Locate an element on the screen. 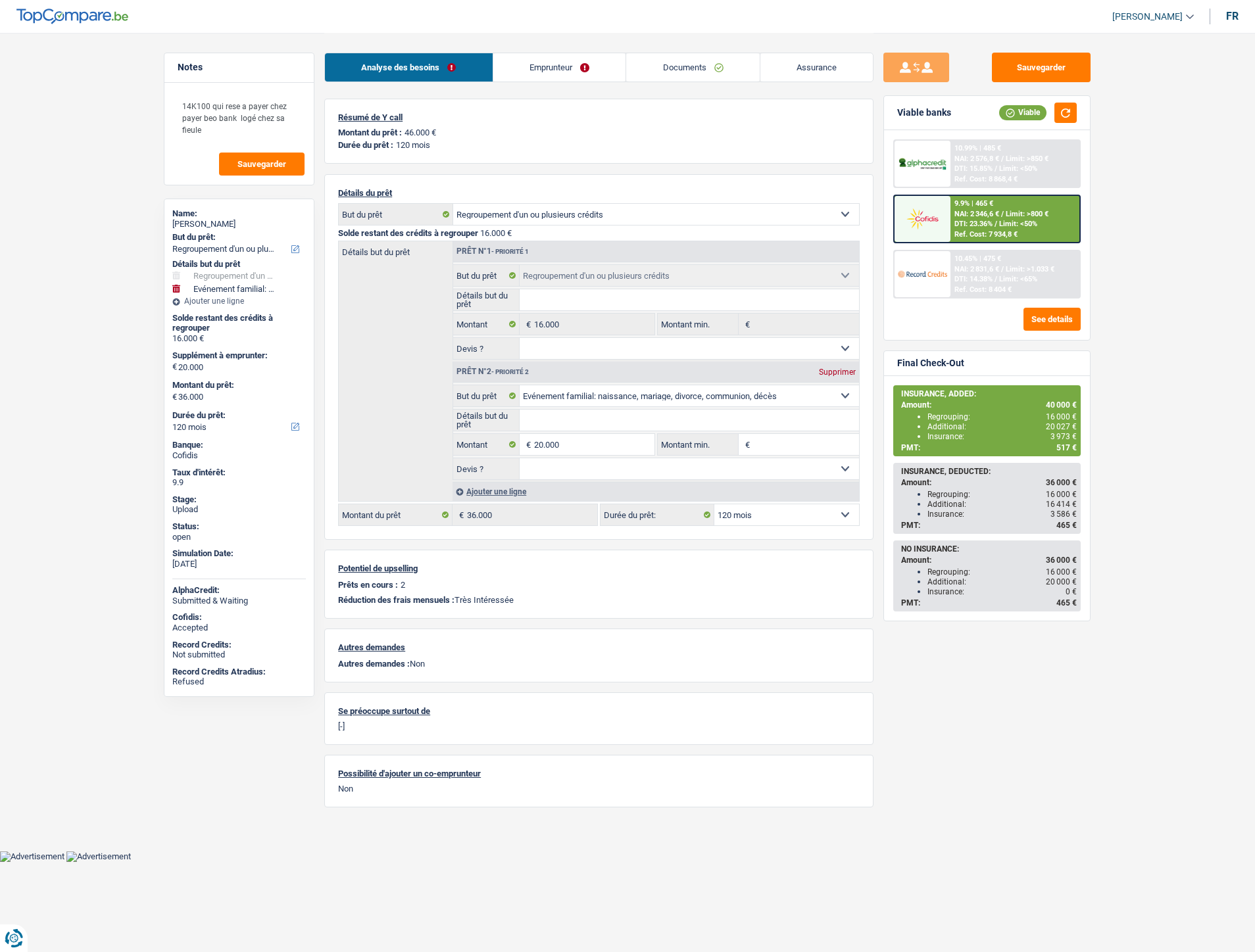 The height and width of the screenshot is (952, 1255). p: Possibilité d'ajouter un co-emprunteur is located at coordinates (598, 773).